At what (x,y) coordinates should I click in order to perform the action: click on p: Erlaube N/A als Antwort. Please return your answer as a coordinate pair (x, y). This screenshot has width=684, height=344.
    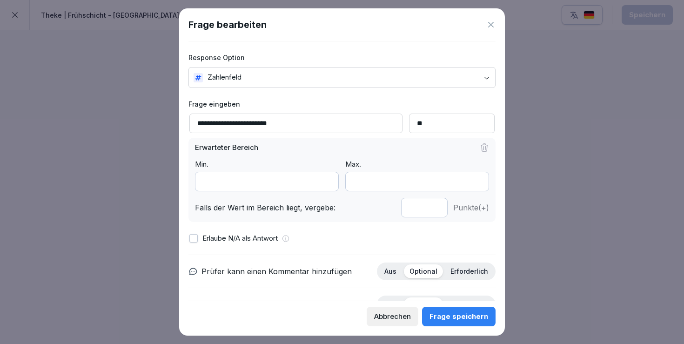
    Looking at the image, I should click on (240, 238).